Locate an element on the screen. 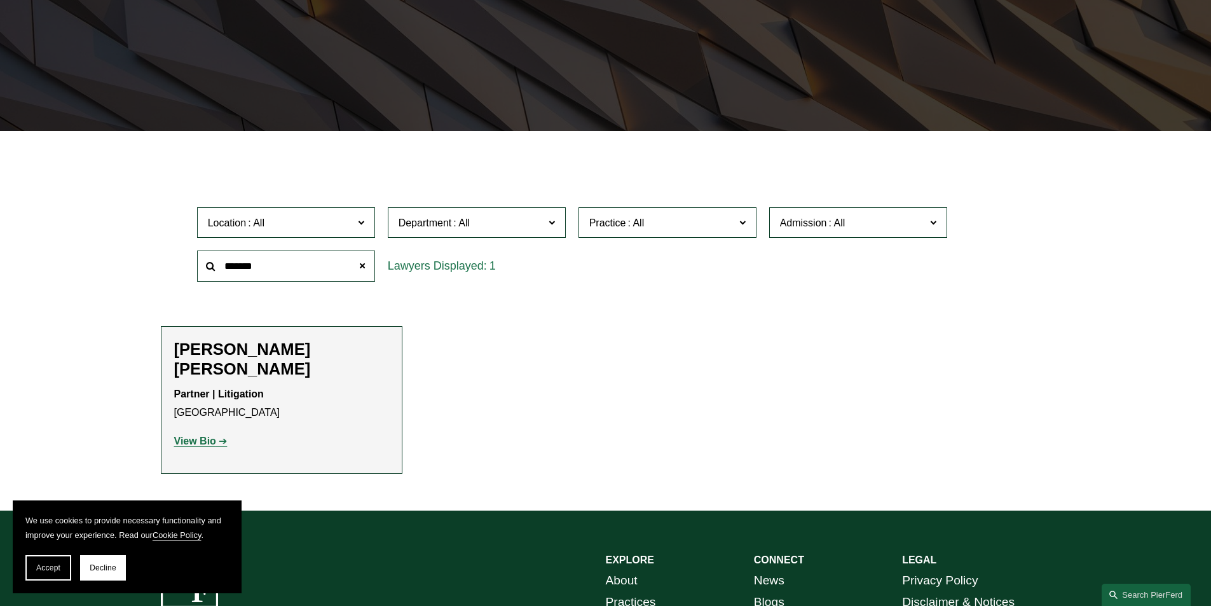 Image resolution: width=1211 pixels, height=606 pixels. a: View Bio is located at coordinates (201, 441).